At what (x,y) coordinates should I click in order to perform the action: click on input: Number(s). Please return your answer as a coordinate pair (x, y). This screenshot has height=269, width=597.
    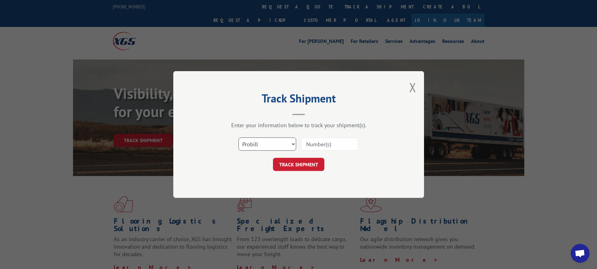
    Looking at the image, I should click on (330, 144).